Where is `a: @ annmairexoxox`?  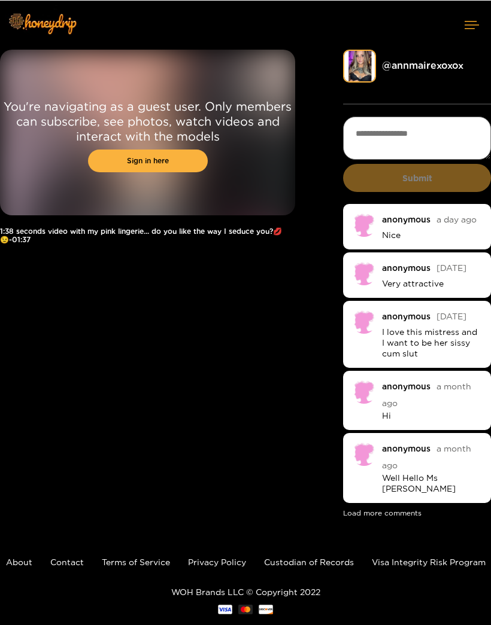
a: @ annmairexoxox is located at coordinates (423, 65).